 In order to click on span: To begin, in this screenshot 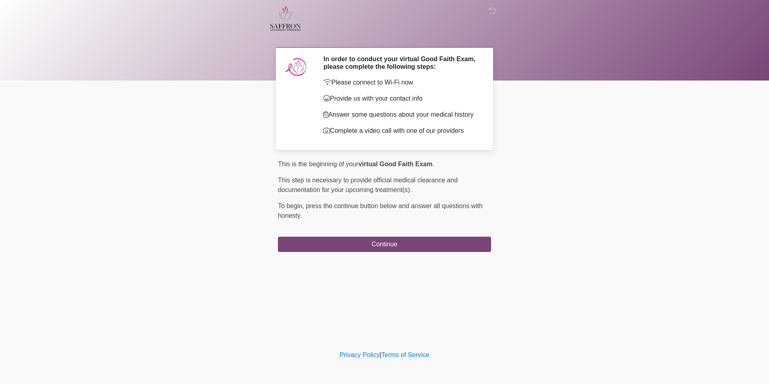, I will do `click(291, 205)`.